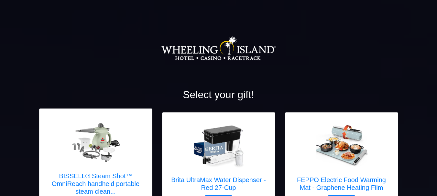 This screenshot has width=437, height=196. What do you see at coordinates (341, 145) in the screenshot?
I see `img: FEPPO Electric Food Warming Mat - Graphene Heating Film` at bounding box center [341, 145].